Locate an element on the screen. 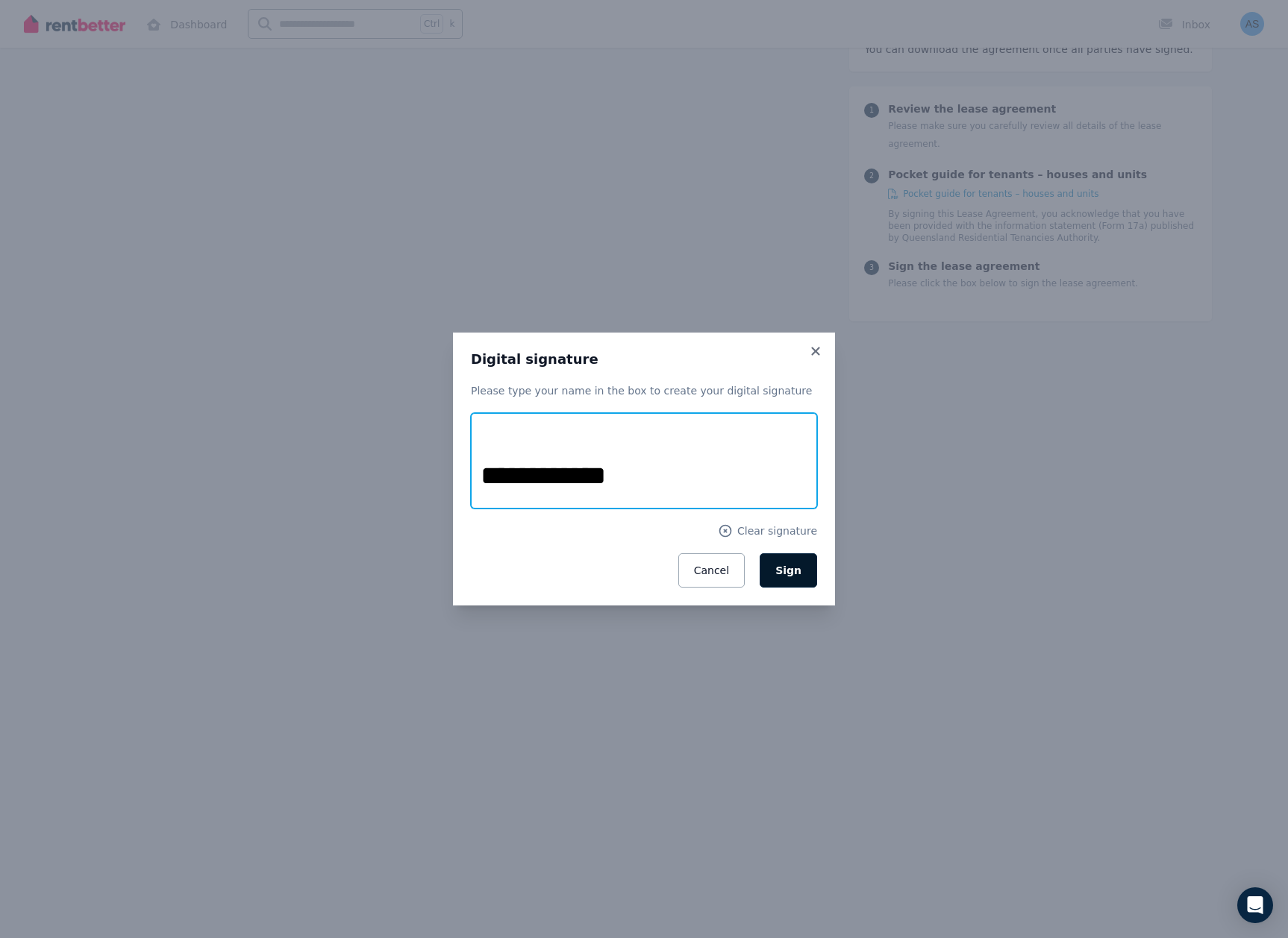 The width and height of the screenshot is (1288, 938). h3: Digital signature is located at coordinates (644, 359).